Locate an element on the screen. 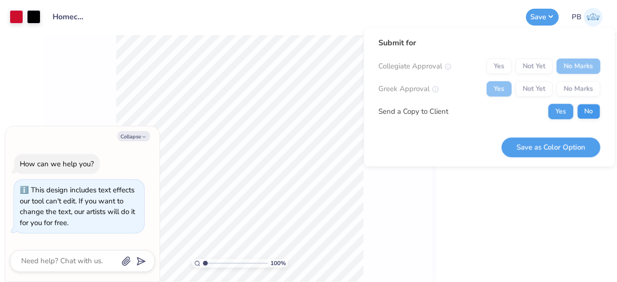 Image resolution: width=617 pixels, height=282 pixels. div: Send a Copy to Client is located at coordinates (413, 111).